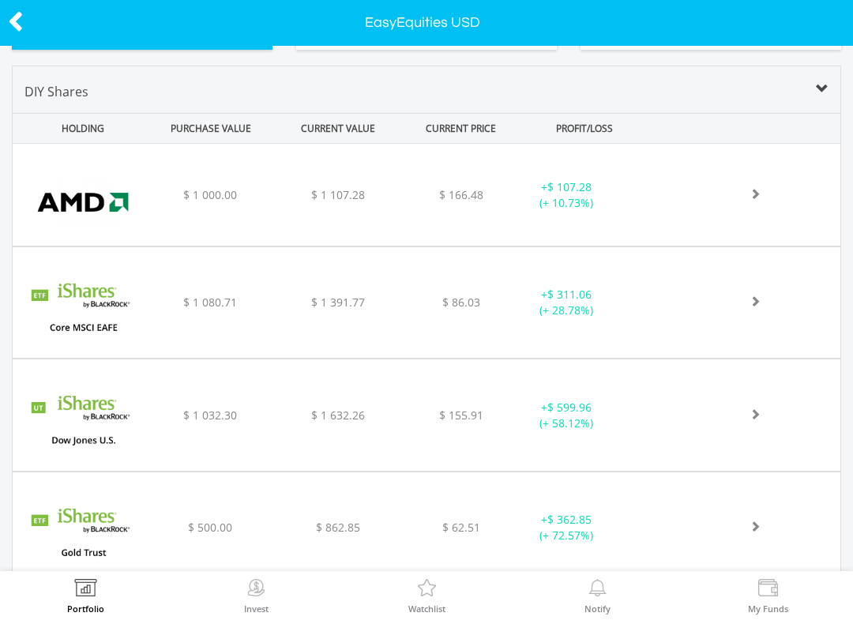 The height and width of the screenshot is (624, 853). Describe the element at coordinates (583, 128) in the screenshot. I see `div: PROFIT/LOSS` at that location.